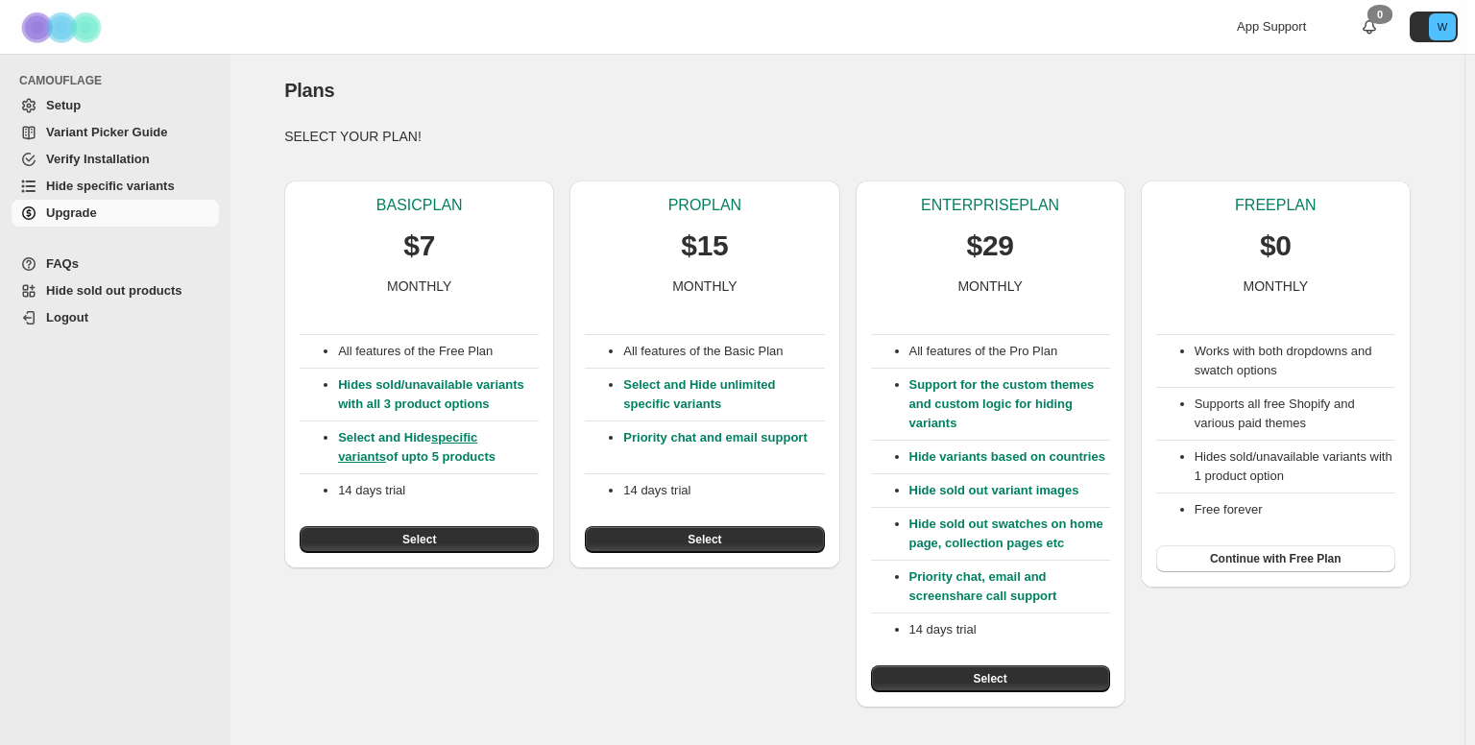  Describe the element at coordinates (1295, 414) in the screenshot. I see `li: Supports all free Shopify and various paid themes` at that location.